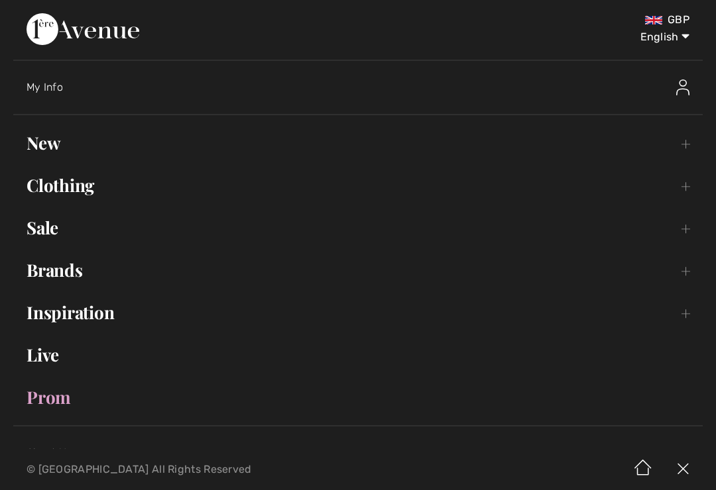 The height and width of the screenshot is (490, 716). Describe the element at coordinates (49, 453) in the screenshot. I see `a: About Us` at that location.